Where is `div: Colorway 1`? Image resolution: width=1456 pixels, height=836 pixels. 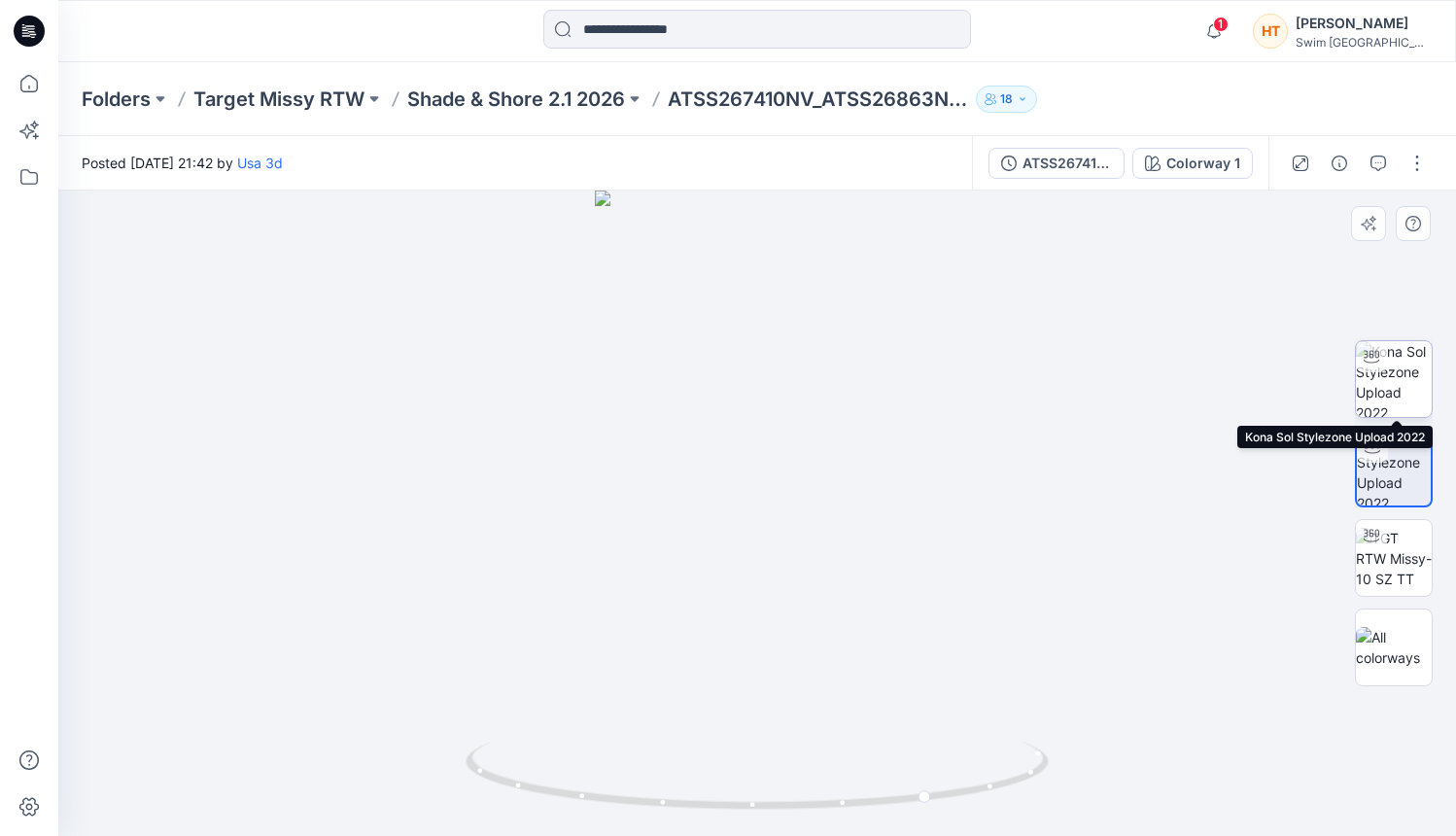
div: Colorway 1 is located at coordinates (1204, 163).